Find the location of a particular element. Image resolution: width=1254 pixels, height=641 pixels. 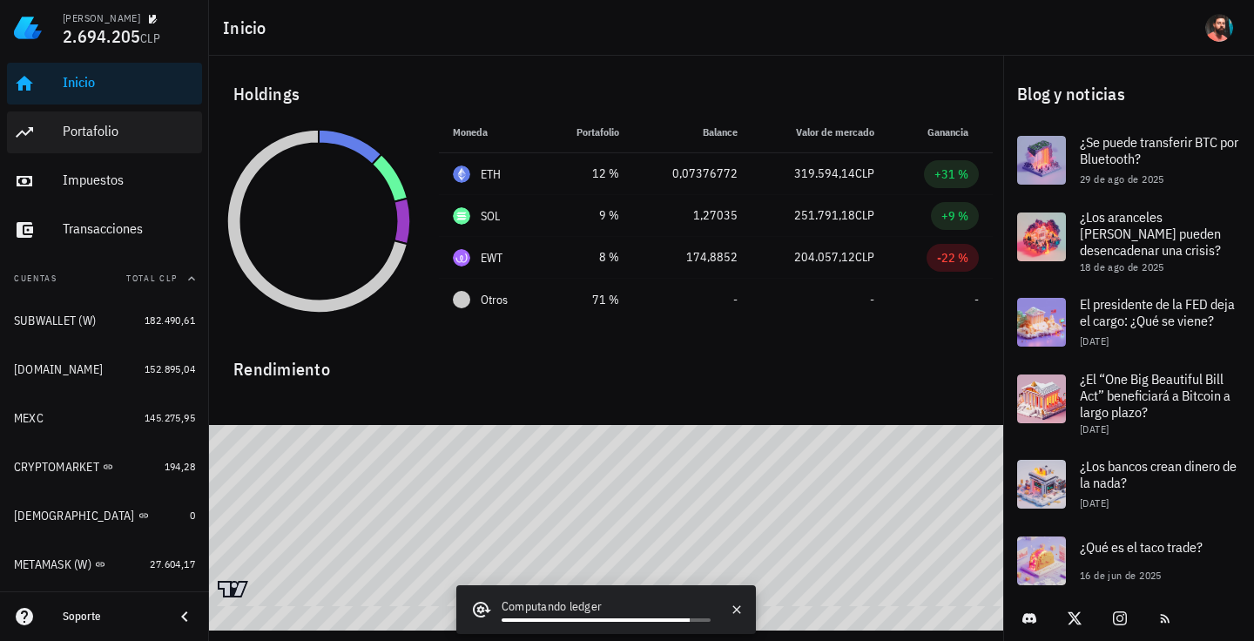

div: ETH-icon is located at coordinates (461, 174).